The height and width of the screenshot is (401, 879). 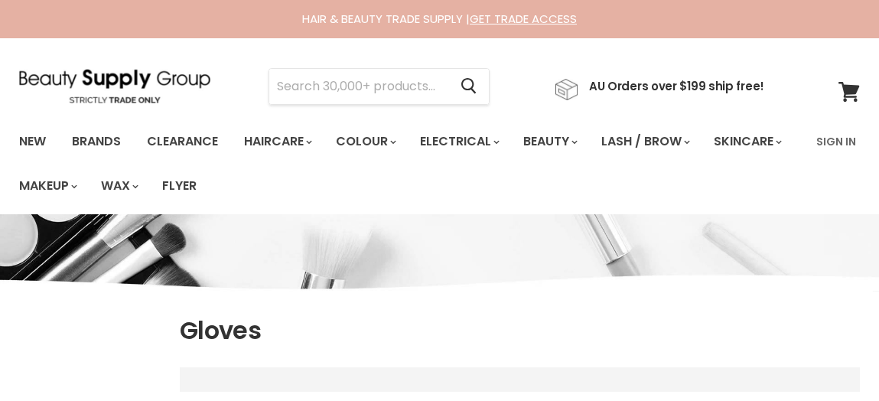 I want to click on input: Search, so click(x=359, y=86).